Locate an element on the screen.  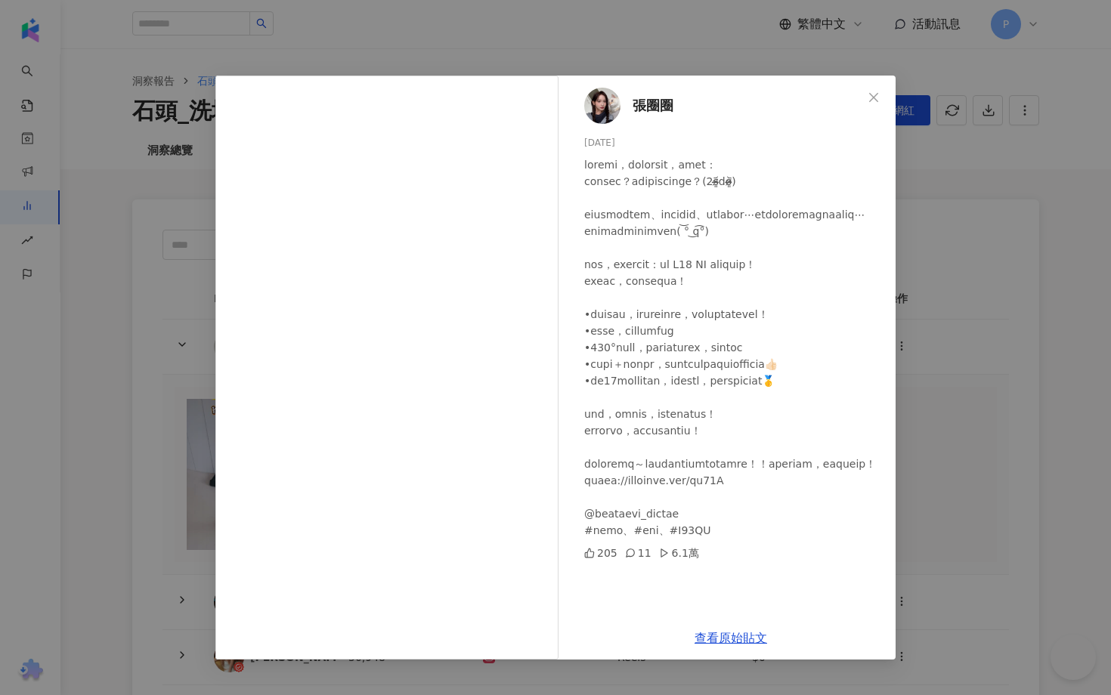
a: KOL Avatar張圈圈 is located at coordinates (723, 106).